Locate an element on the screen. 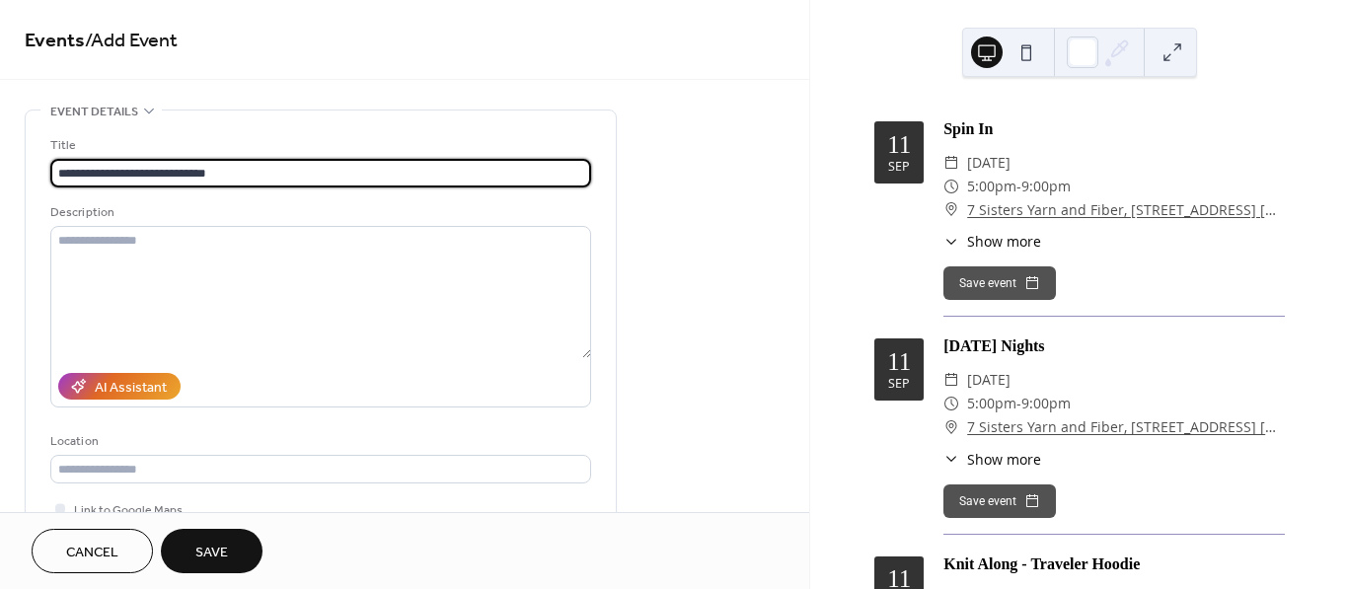 The width and height of the screenshot is (1349, 589). button: Save is located at coordinates (211, 550).